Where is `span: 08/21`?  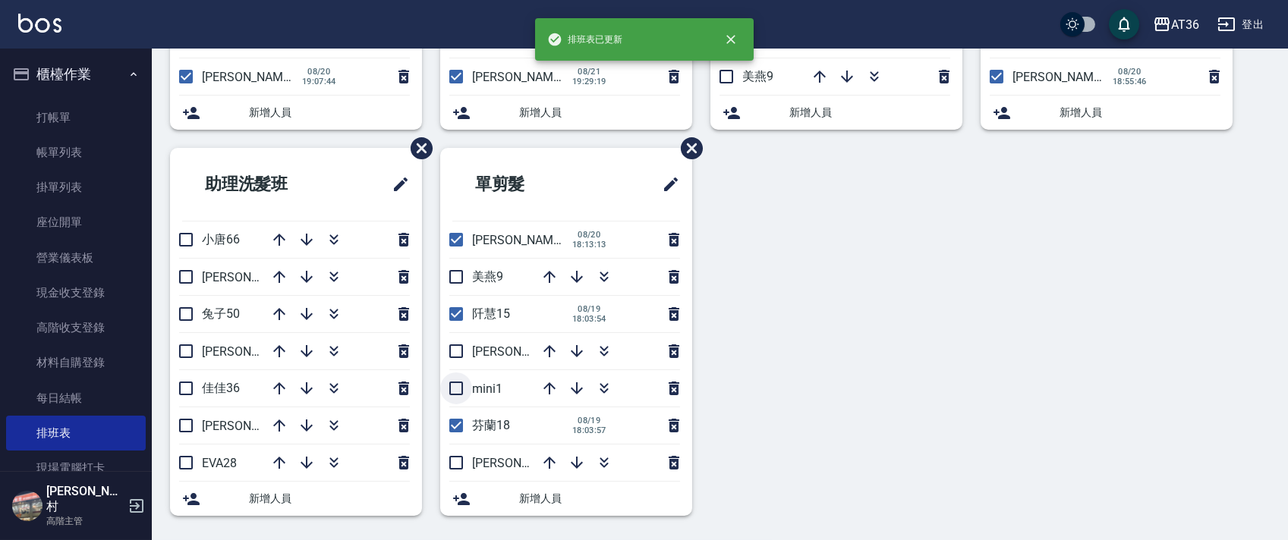 span: 08/21 is located at coordinates (589, 71).